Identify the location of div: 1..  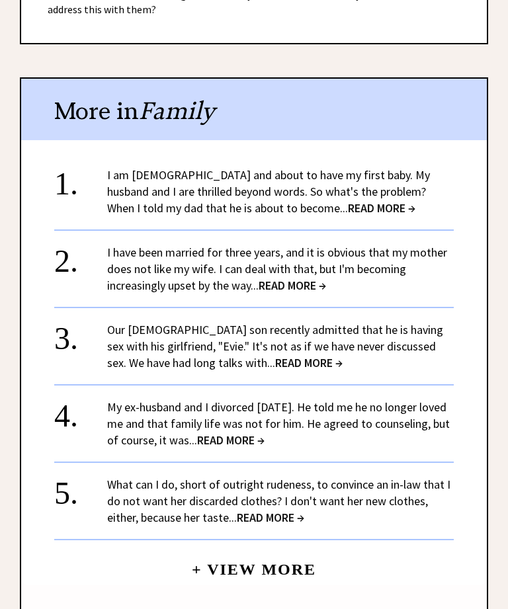
(81, 179).